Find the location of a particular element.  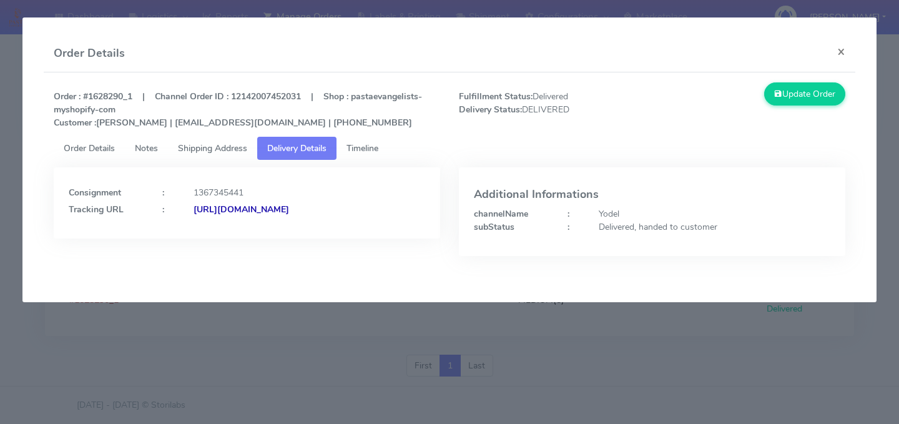

span: Shipping Address is located at coordinates (212, 148).